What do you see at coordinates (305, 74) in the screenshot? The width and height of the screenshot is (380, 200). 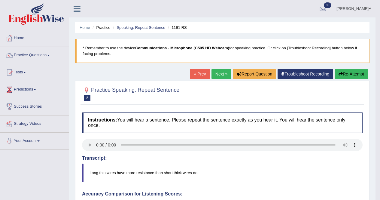 I see `a: Troubleshoot Recording` at bounding box center [305, 74].